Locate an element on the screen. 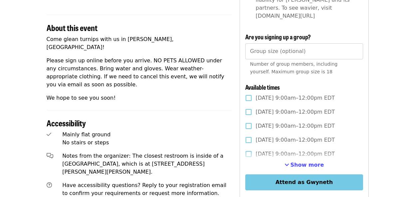 The image size is (415, 197). div: Mainly flat ground is located at coordinates (147, 134).